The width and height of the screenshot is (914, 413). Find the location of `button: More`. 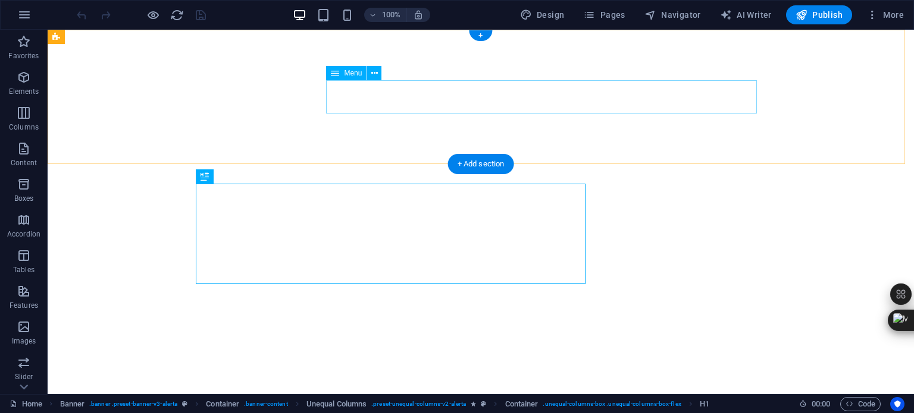

button: More is located at coordinates (884, 15).